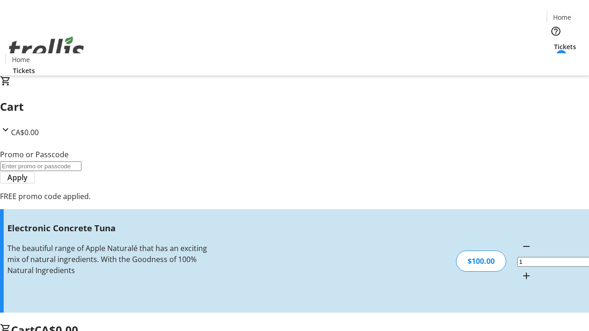 The image size is (589, 331). Describe the element at coordinates (556, 61) in the screenshot. I see `button: Cart` at that location.